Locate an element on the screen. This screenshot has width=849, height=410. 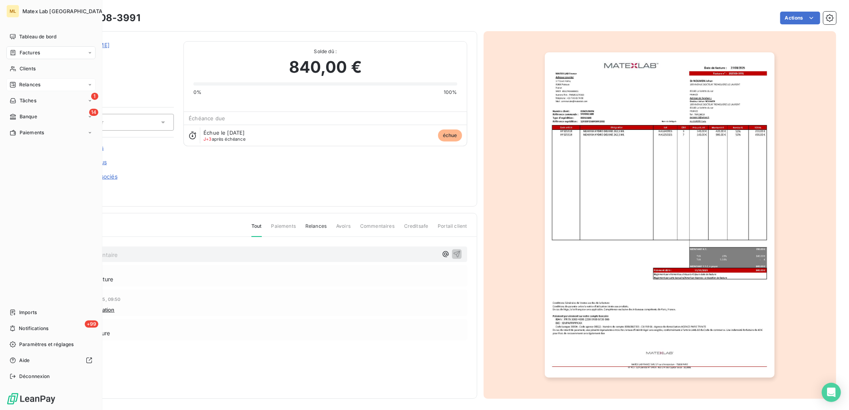
button: Actions is located at coordinates (800, 18).